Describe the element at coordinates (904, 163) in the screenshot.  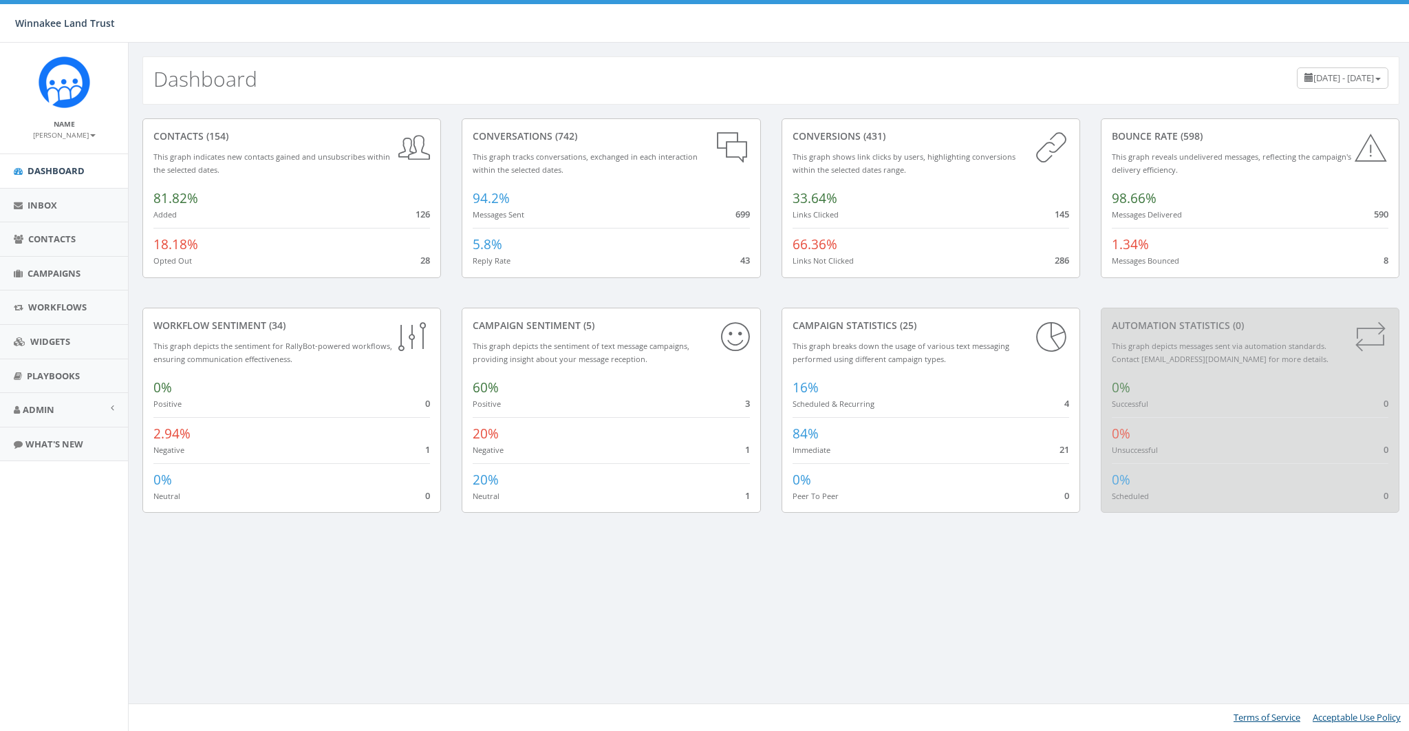
I see `small: This graph shows link clicks by users, highlighting conversions within the selected dates range.` at that location.